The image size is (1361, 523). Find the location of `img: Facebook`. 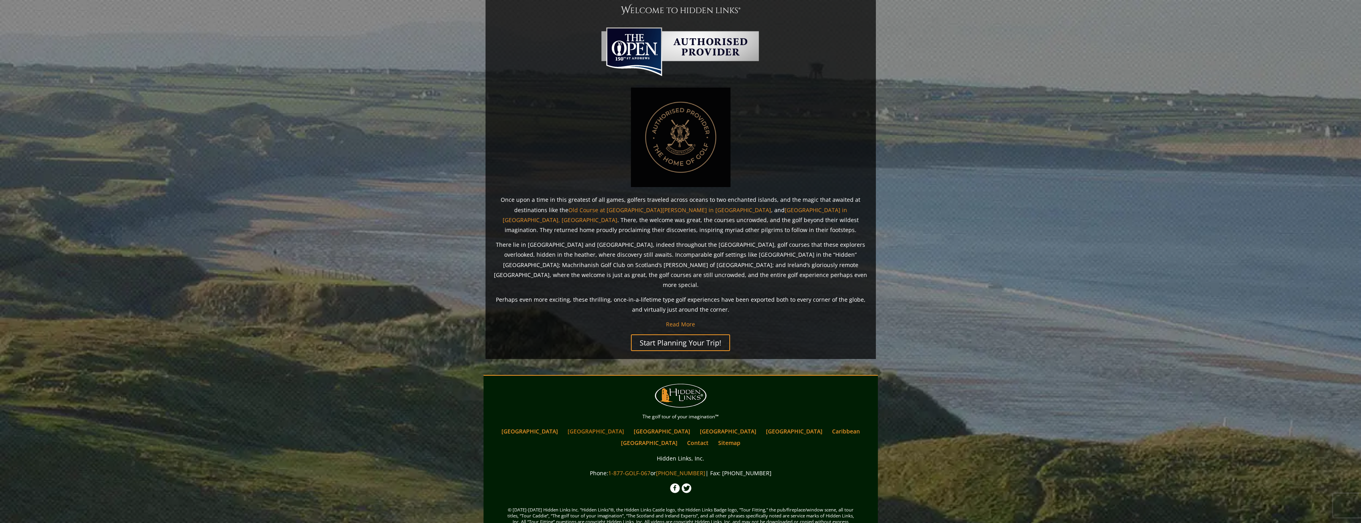

img: Facebook is located at coordinates (675, 488).